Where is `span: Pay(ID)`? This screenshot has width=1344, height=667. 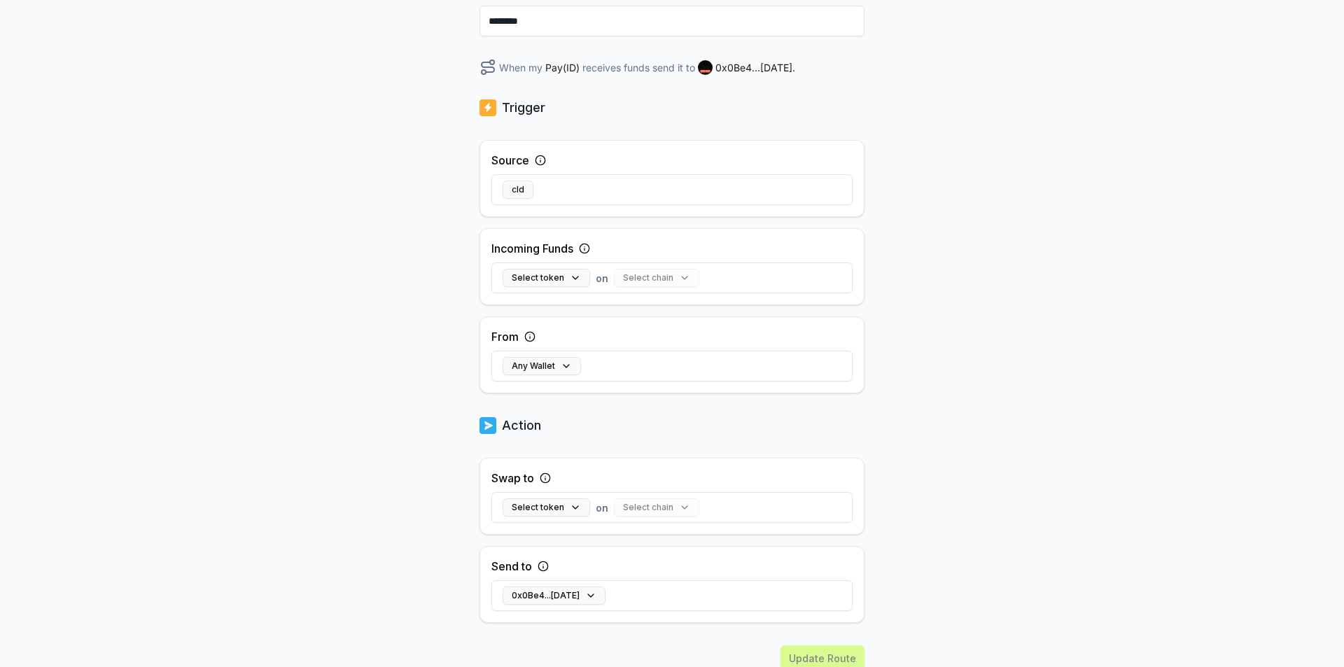
span: Pay(ID) is located at coordinates (562, 67).